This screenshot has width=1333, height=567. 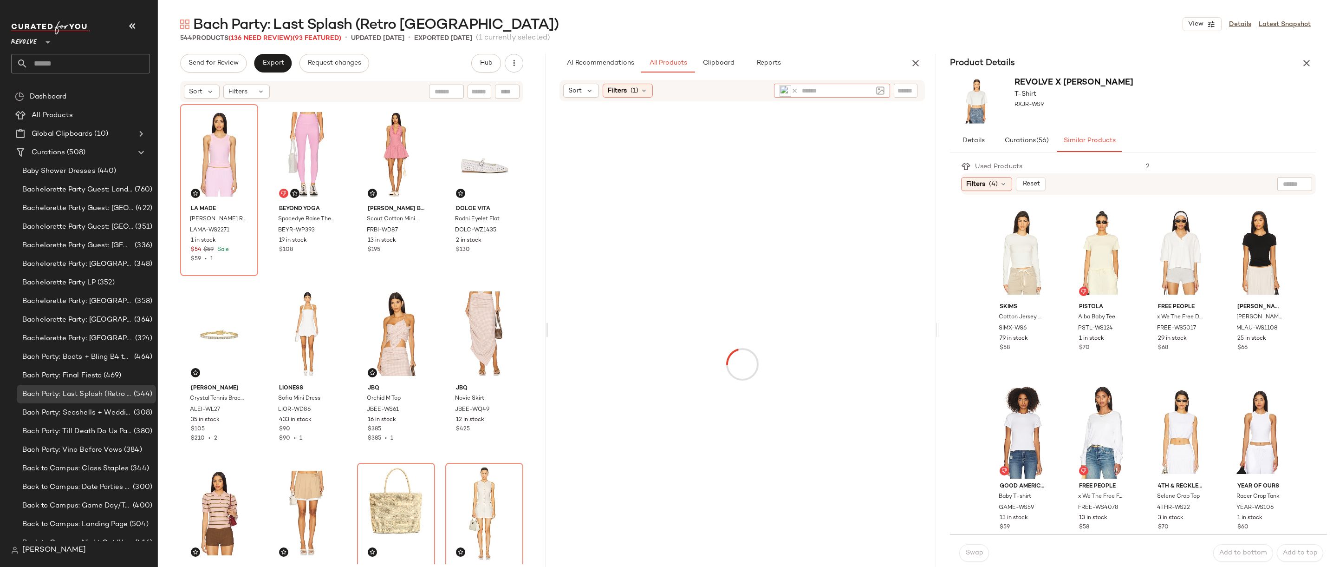 What do you see at coordinates (463, 429) in the screenshot?
I see `span: $425` at bounding box center [463, 429].